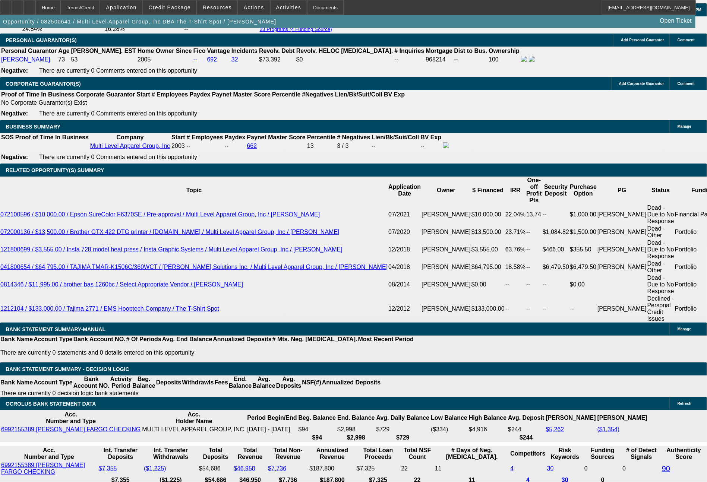 This screenshot has height=482, width=707. What do you see at coordinates (43, 84) in the screenshot?
I see `span: CORPORATE GUARANTOR(S)` at bounding box center [43, 84].